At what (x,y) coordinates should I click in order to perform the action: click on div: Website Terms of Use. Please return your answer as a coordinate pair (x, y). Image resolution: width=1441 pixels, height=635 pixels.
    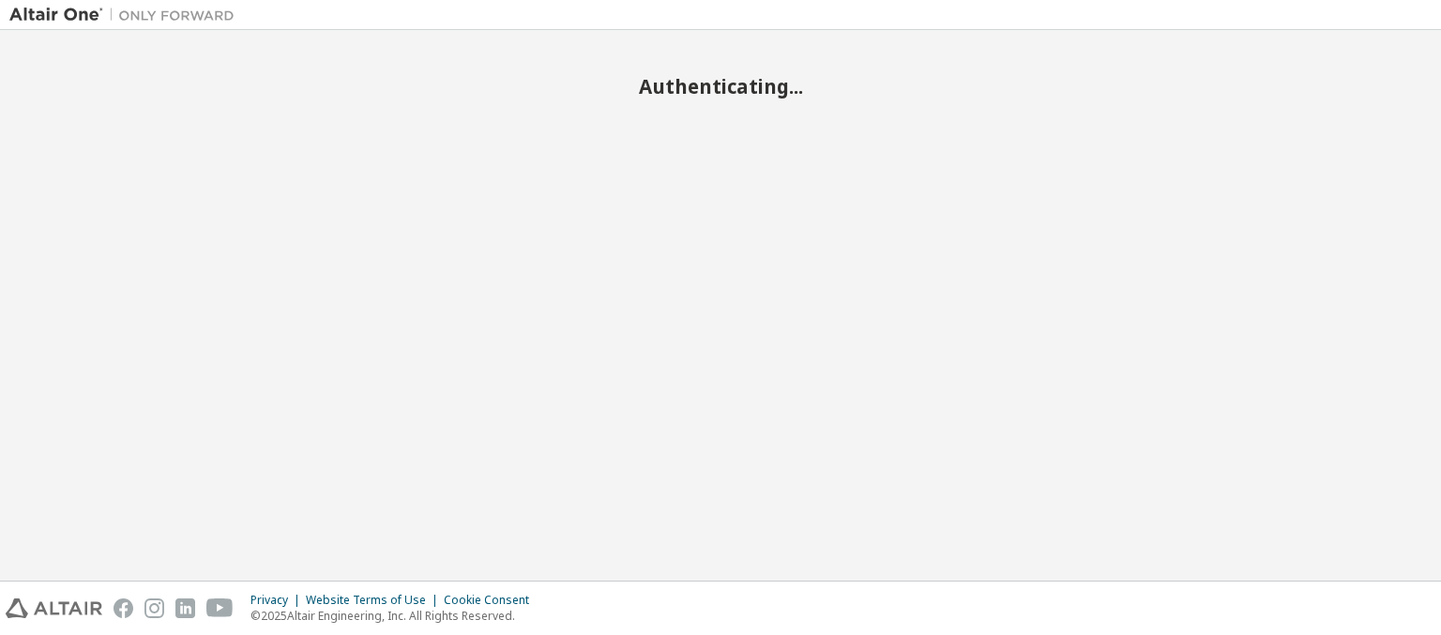
    Looking at the image, I should click on (374, 601).